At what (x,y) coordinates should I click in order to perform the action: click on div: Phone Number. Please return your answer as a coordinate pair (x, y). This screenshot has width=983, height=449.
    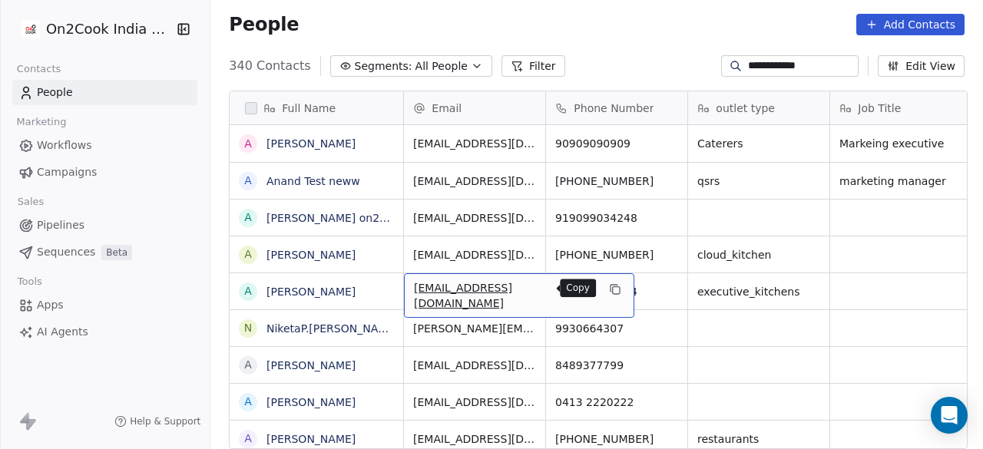
    Looking at the image, I should click on (617, 108).